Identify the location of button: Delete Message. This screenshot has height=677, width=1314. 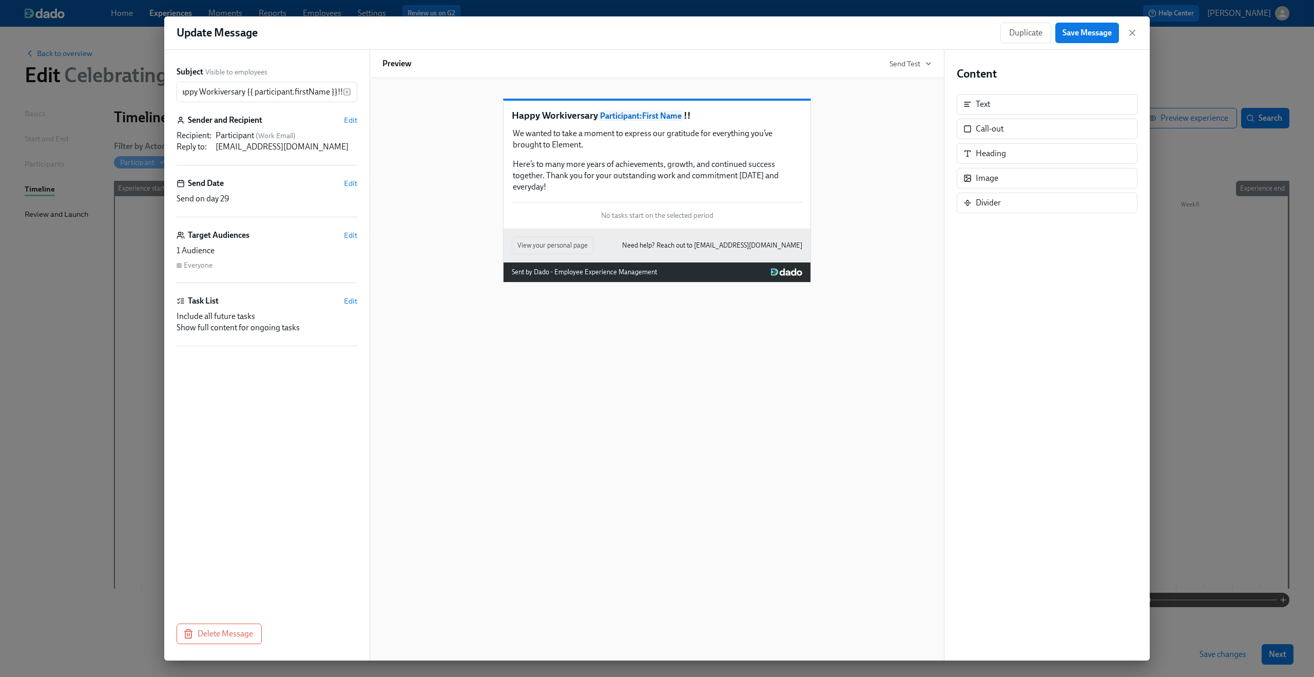
(219, 634).